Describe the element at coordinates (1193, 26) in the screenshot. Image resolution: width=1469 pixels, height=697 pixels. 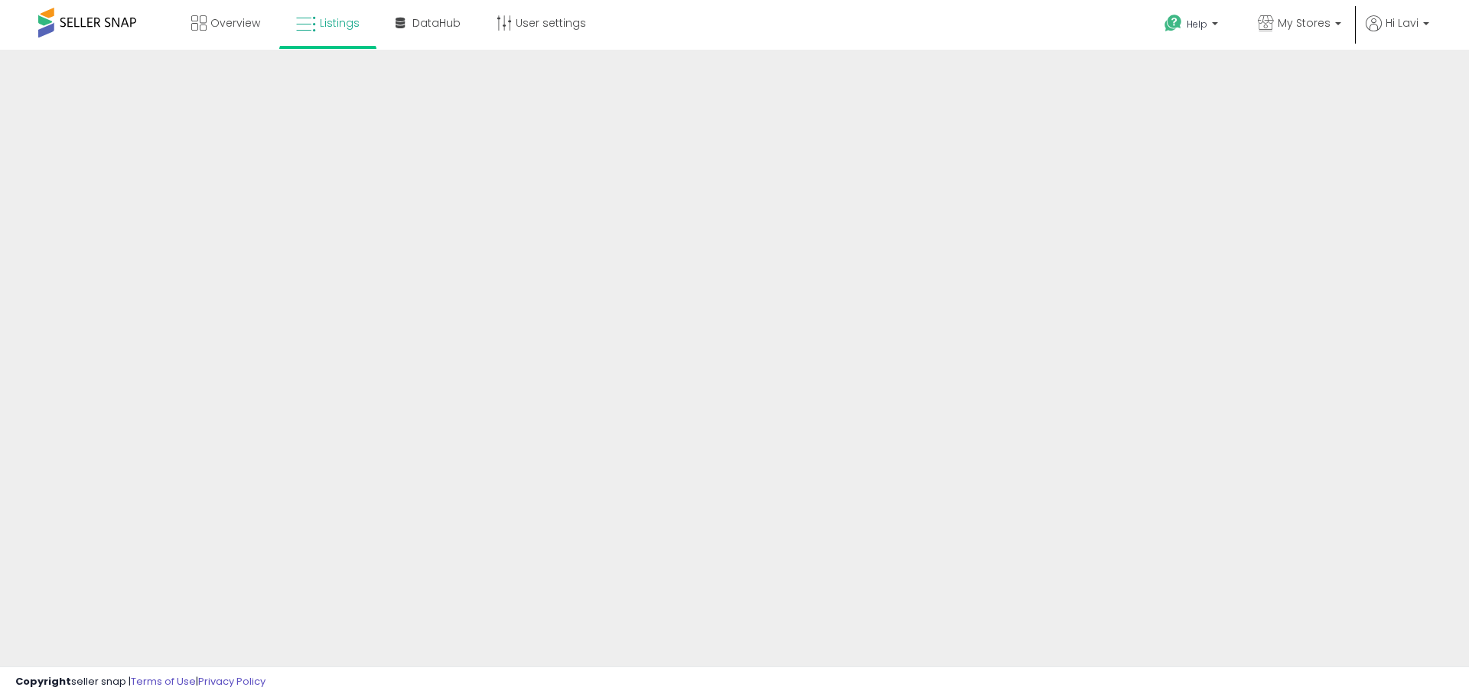
I see `a: Help` at that location.